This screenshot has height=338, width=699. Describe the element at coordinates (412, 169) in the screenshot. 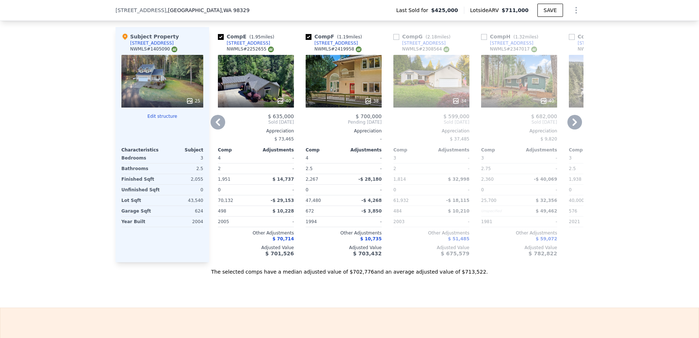

I see `div: 2` at that location.